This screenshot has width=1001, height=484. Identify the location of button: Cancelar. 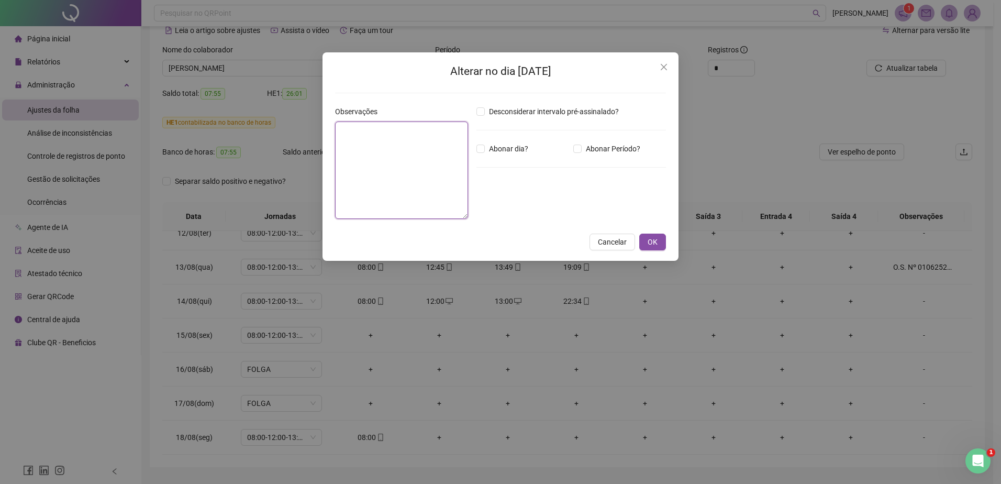
(612, 242).